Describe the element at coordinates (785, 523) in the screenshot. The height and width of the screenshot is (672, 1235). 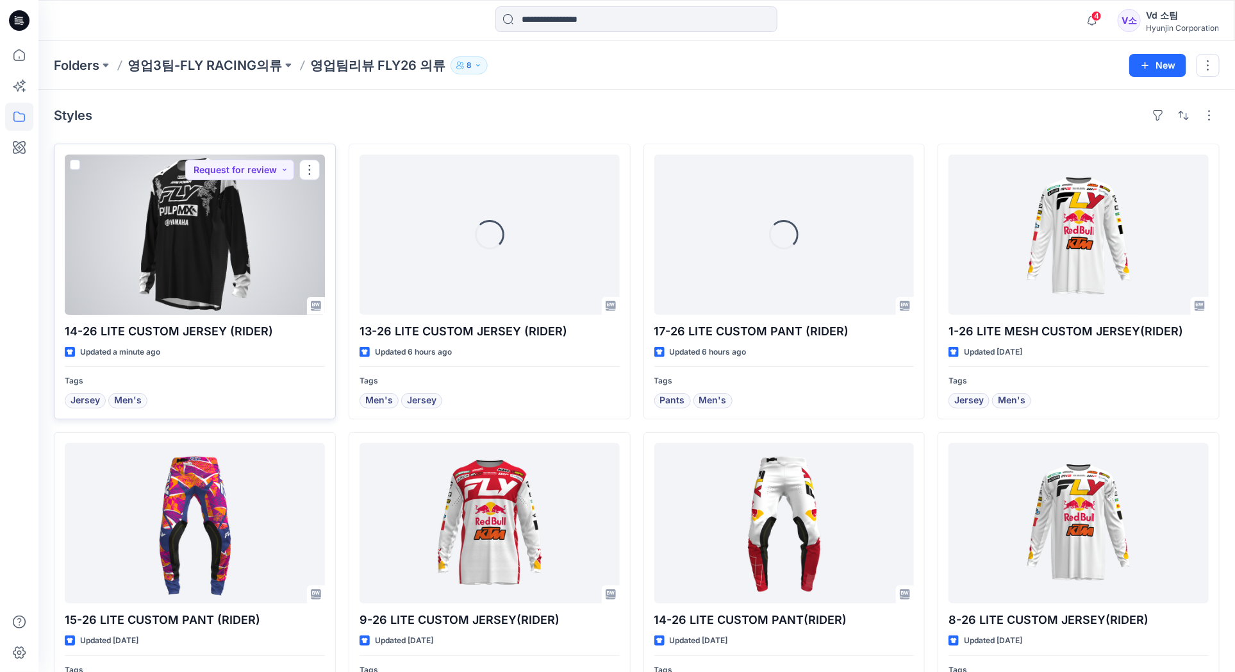
I see `a: 14-26 LITE CUSTOM PANT(RIDER)` at that location.